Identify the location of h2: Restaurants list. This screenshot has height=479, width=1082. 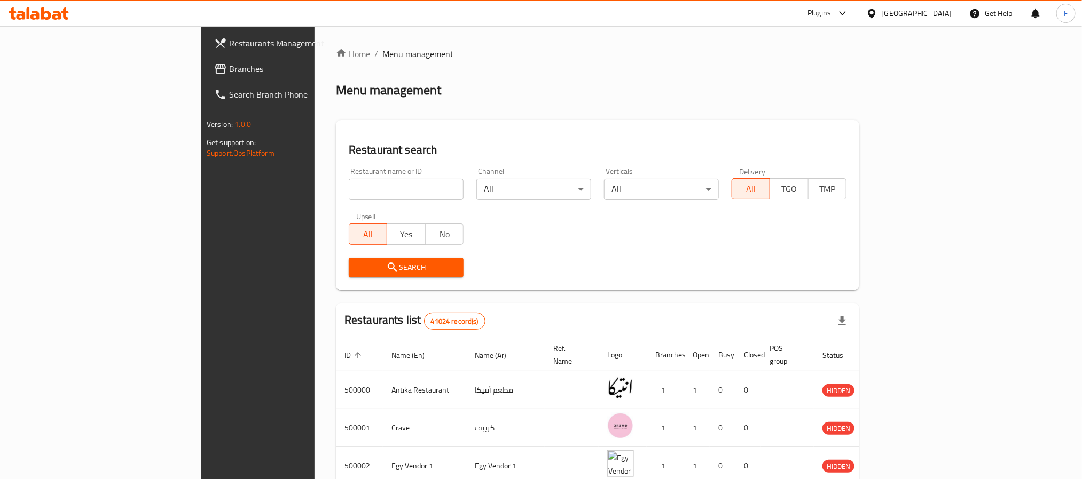
(415, 321).